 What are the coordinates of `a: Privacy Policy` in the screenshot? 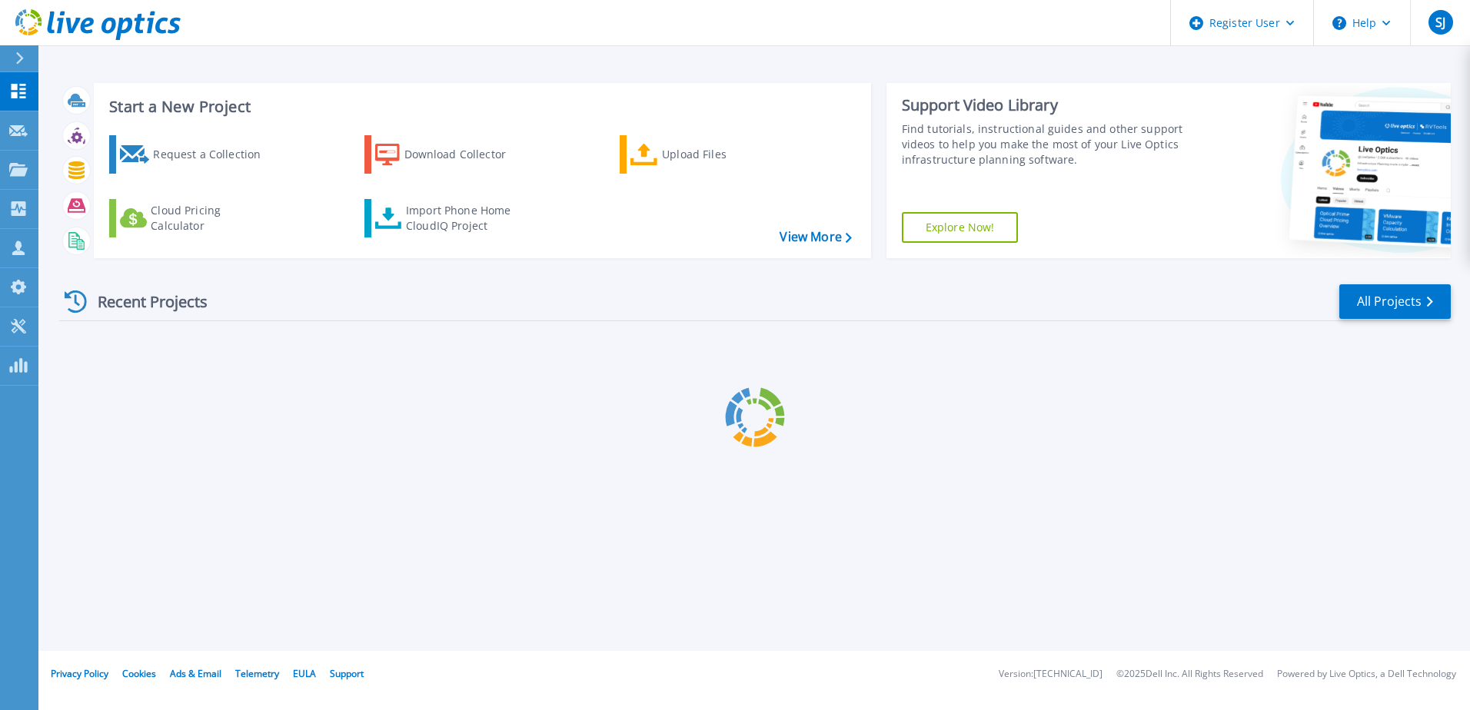 It's located at (79, 673).